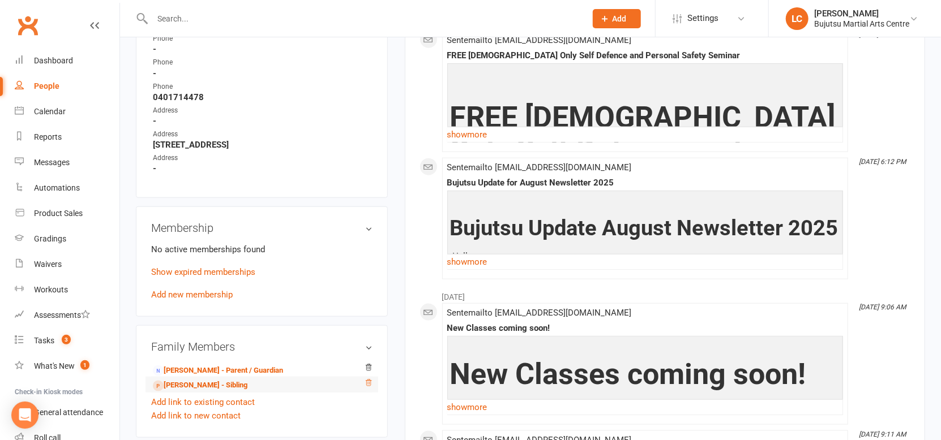 Image resolution: width=941 pixels, height=440 pixels. What do you see at coordinates (196, 416) in the screenshot?
I see `a: Add link to new contact` at bounding box center [196, 416].